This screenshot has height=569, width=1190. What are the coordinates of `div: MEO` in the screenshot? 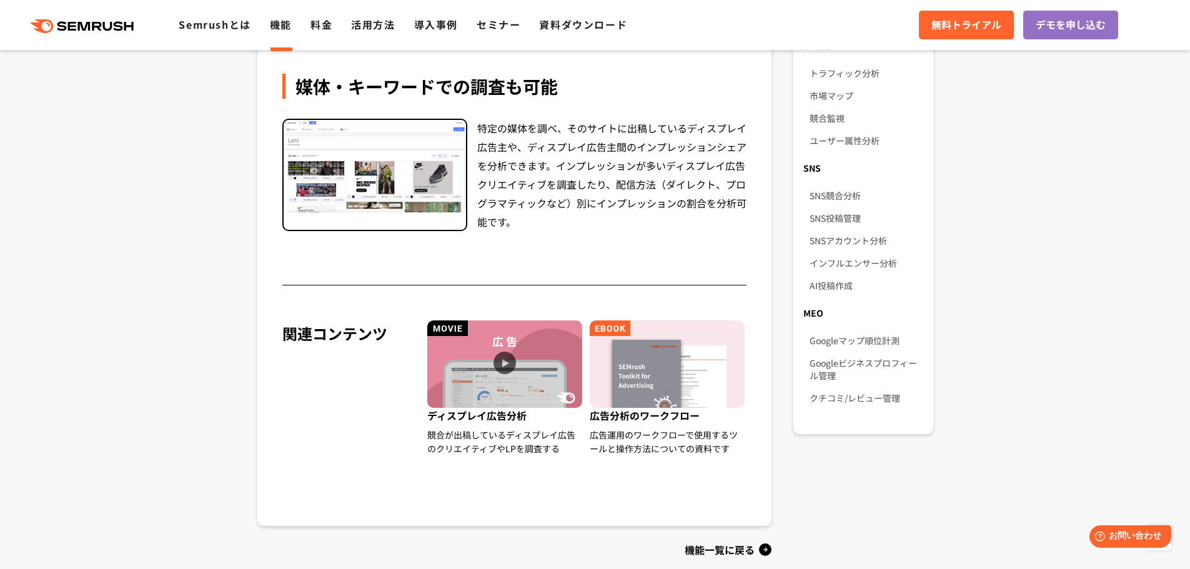 It's located at (863, 313).